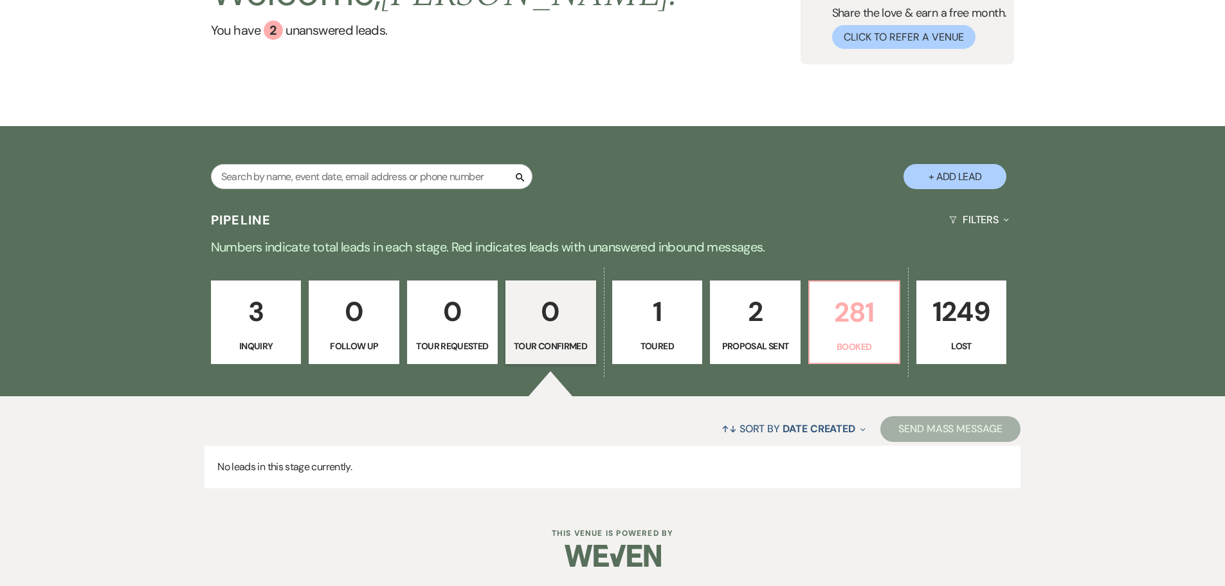 The image size is (1225, 586). Describe the element at coordinates (256, 346) in the screenshot. I see `p: Inquiry` at that location.